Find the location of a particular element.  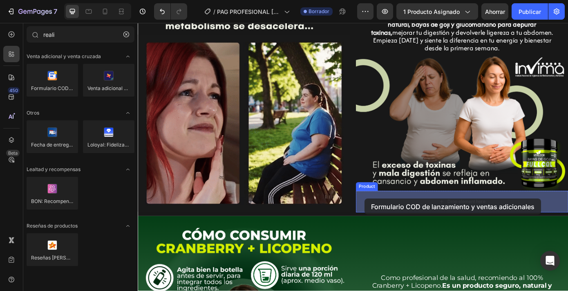

button: 1 producto asignado is located at coordinates (437, 11).